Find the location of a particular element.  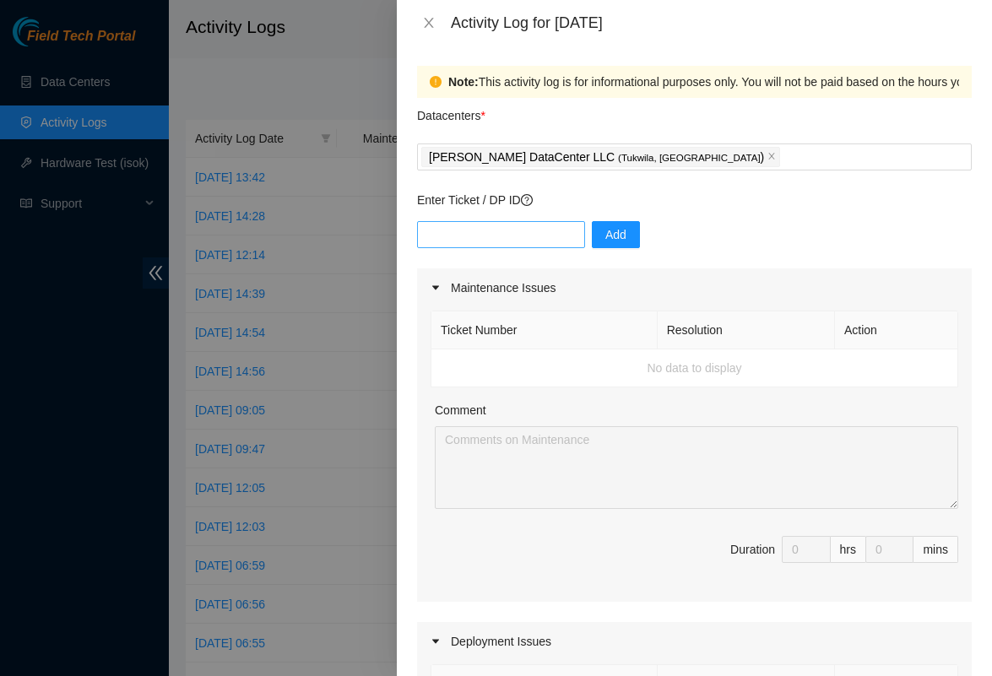

button: Close is located at coordinates (429, 23).